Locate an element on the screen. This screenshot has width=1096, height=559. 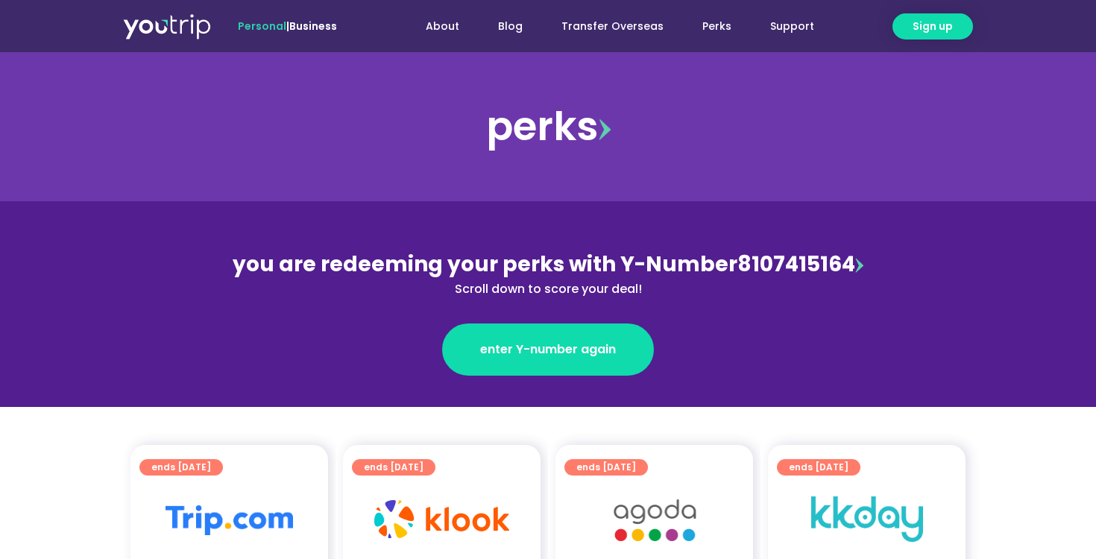
span: Personal is located at coordinates (262, 26).